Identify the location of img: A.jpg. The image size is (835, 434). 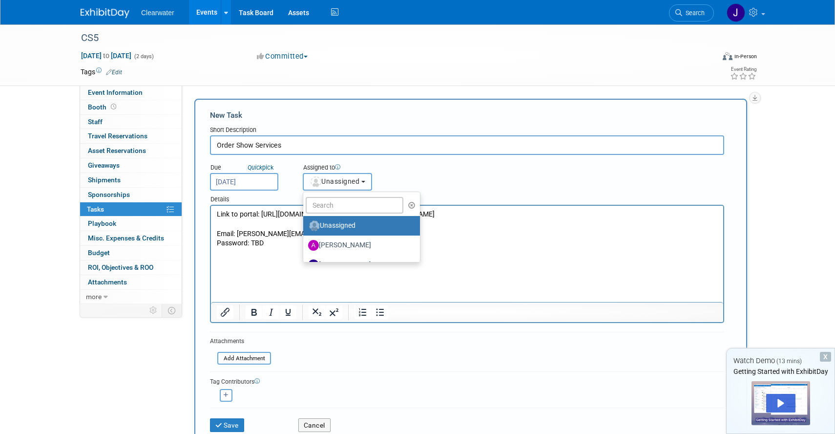
(314, 245).